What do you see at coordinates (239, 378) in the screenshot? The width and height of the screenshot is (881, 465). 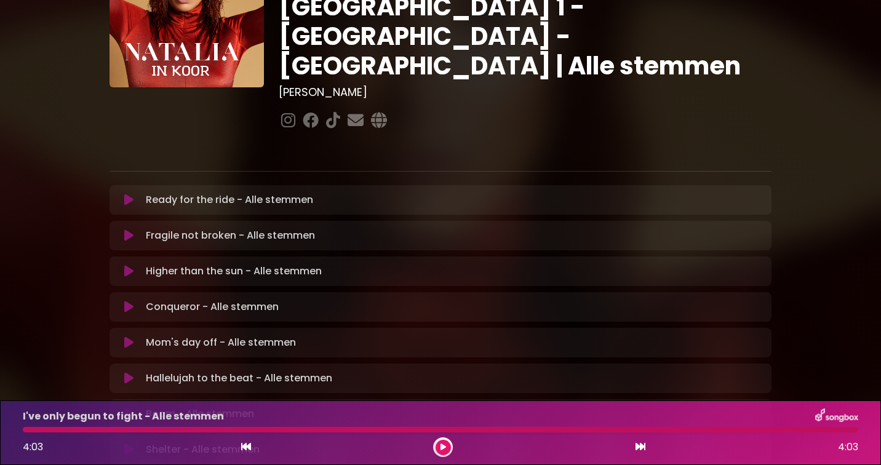 I see `p: Hallelujah to the beat - Alle stemmen` at bounding box center [239, 378].